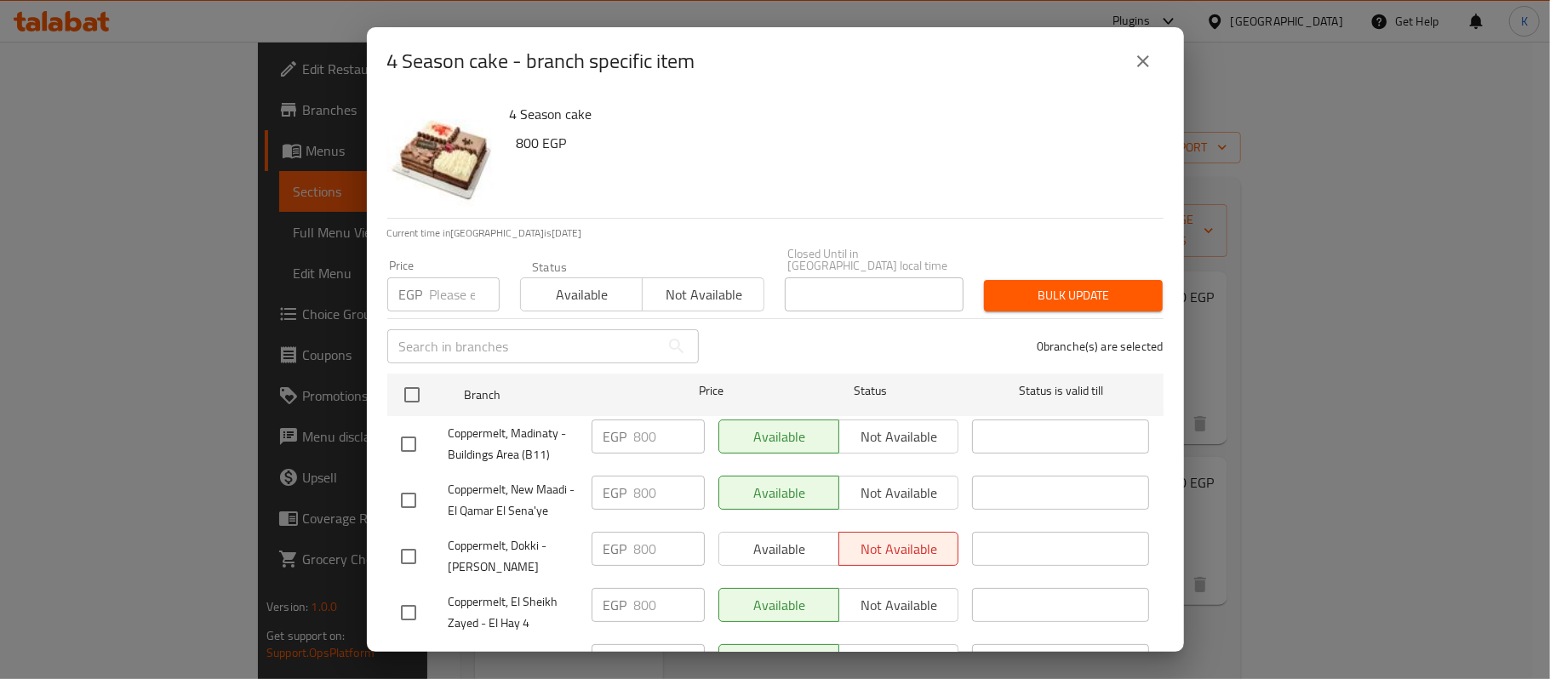 This screenshot has height=679, width=1550. What do you see at coordinates (553, 395) in the screenshot?
I see `span: Branch` at bounding box center [553, 395].